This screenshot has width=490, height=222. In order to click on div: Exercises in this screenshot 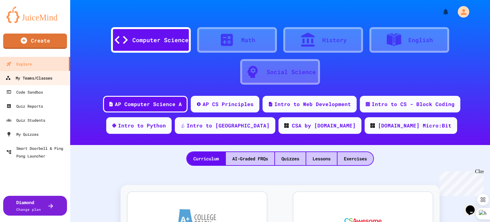, I will do `click(355, 158)`.